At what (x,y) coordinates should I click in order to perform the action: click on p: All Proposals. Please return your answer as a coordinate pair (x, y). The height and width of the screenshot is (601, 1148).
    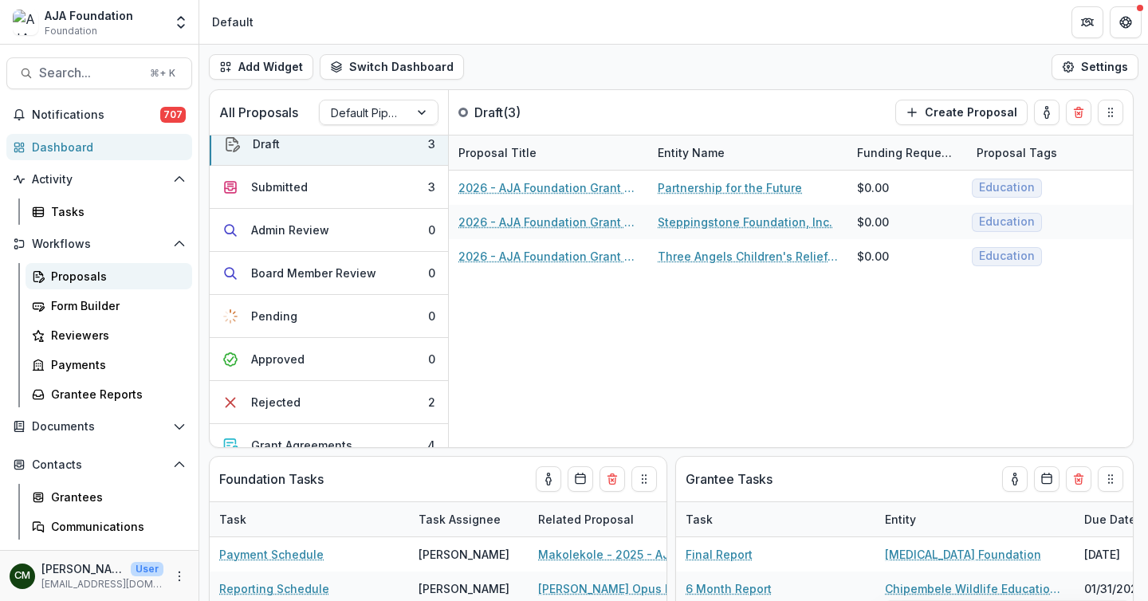
    Looking at the image, I should click on (258, 112).